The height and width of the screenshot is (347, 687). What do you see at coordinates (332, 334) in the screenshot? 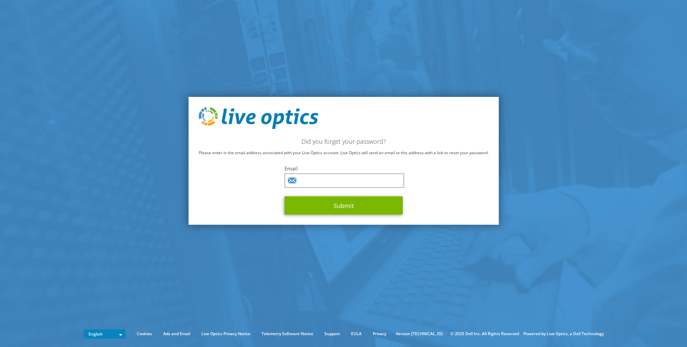
I see `a: Support` at bounding box center [332, 334].